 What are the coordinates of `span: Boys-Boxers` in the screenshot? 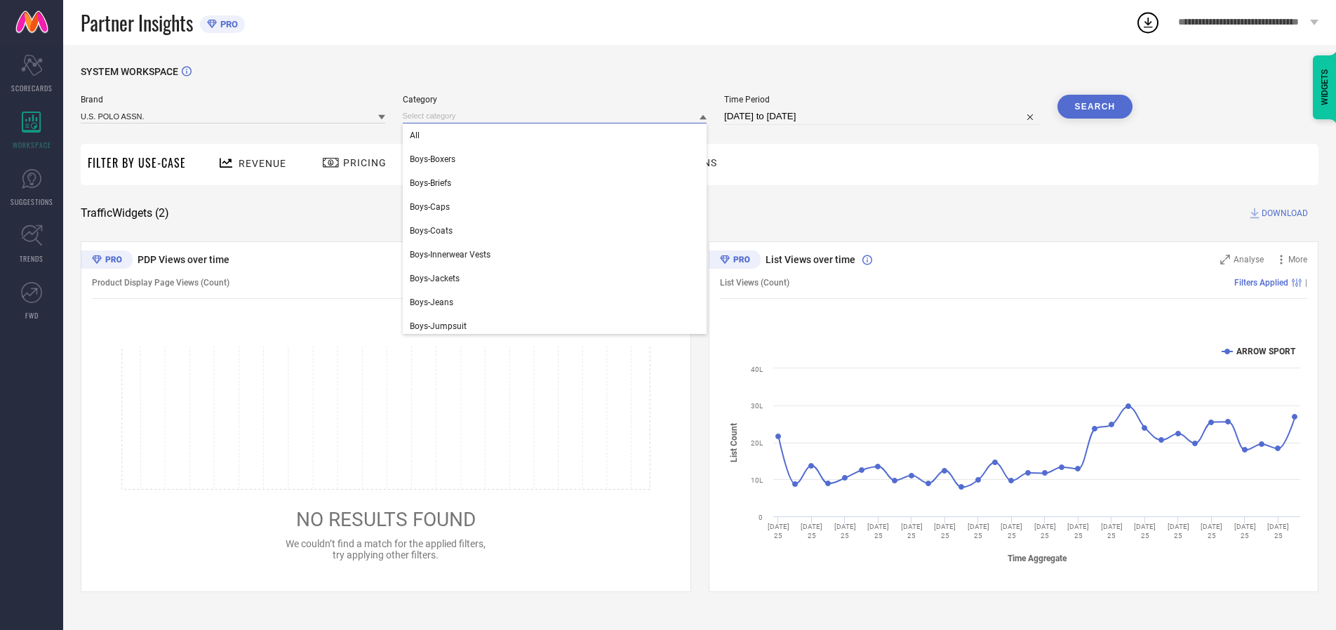 It's located at (432, 159).